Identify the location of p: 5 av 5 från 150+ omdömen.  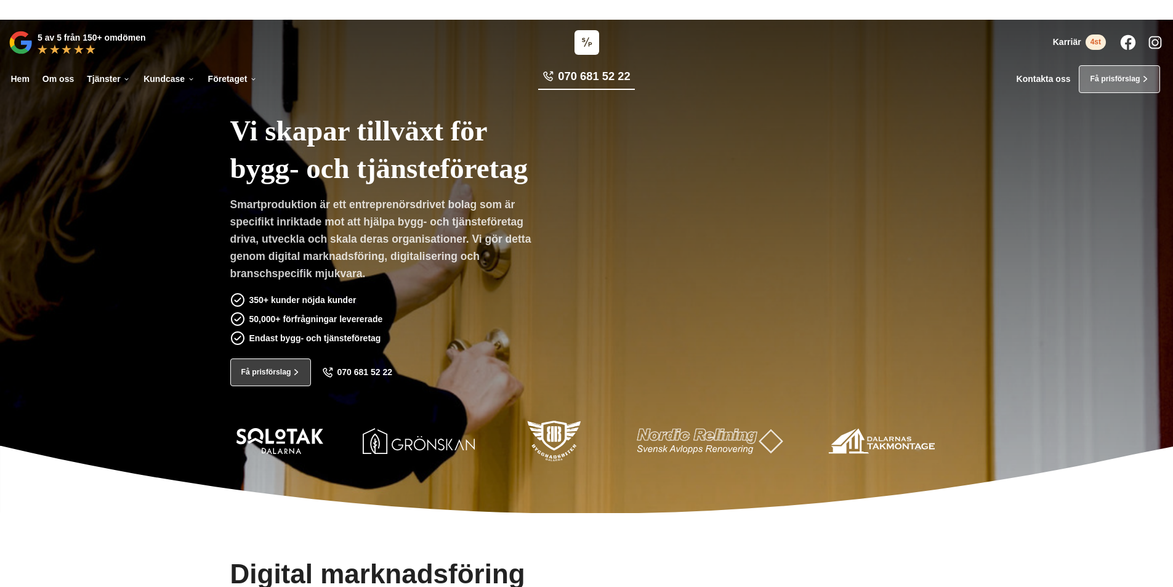
(91, 38).